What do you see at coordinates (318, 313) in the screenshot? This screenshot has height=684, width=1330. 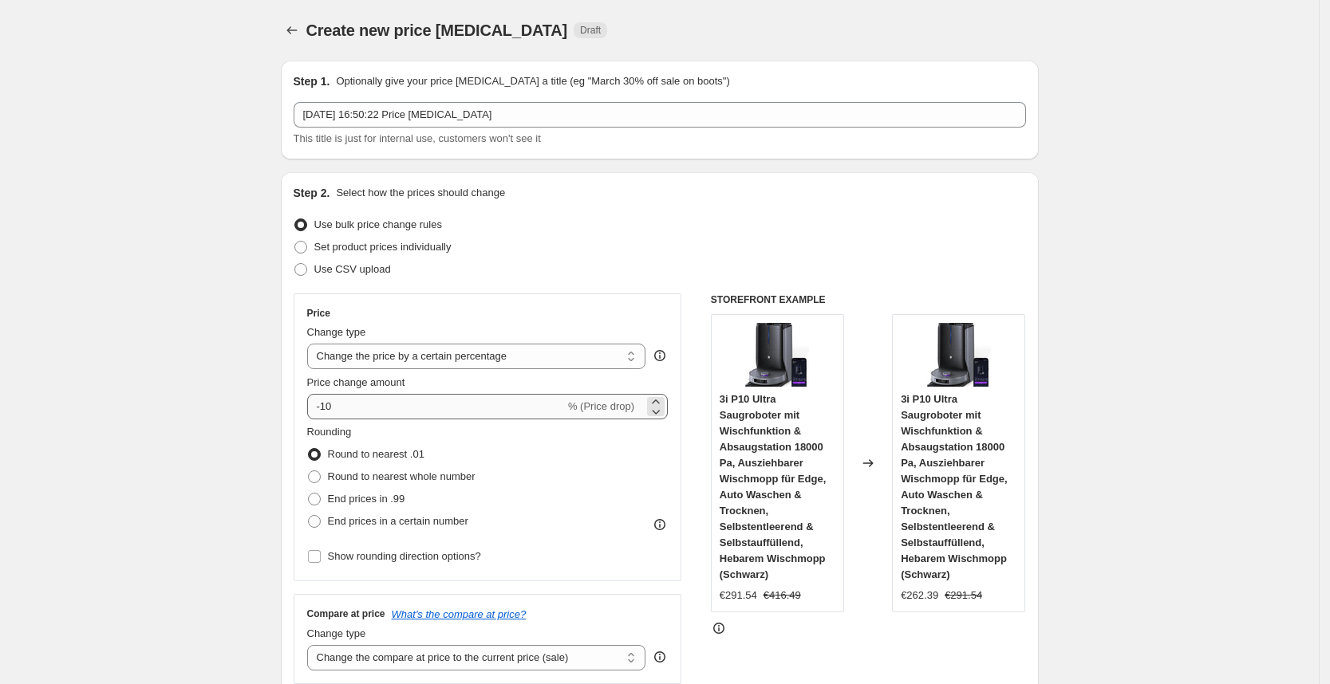 I see `h3: Price` at bounding box center [318, 313].